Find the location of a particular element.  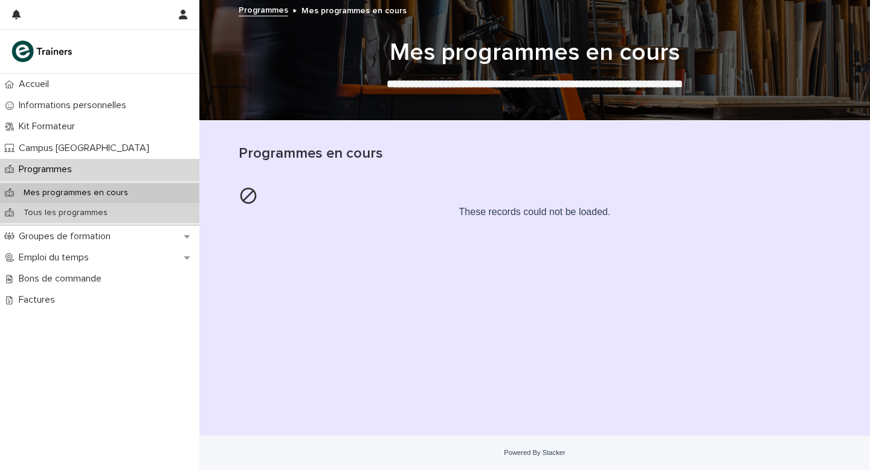

img: cancel-2 is located at coordinates (248, 196).